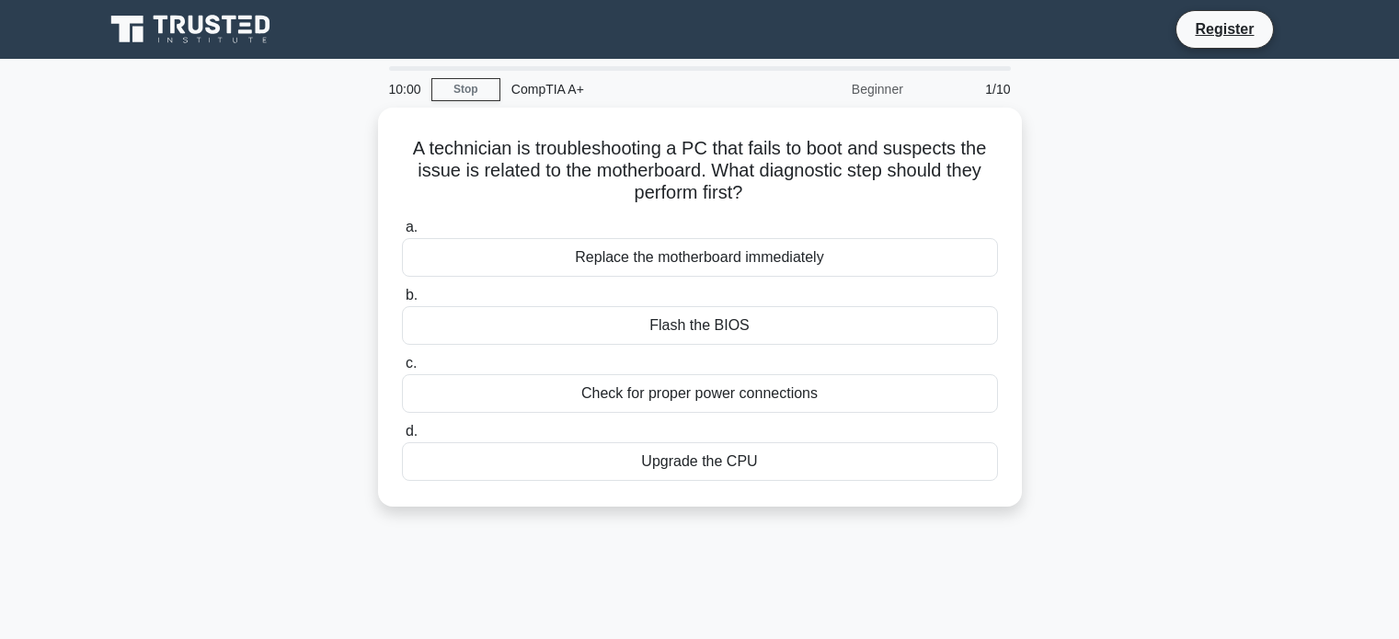 The width and height of the screenshot is (1399, 639). Describe the element at coordinates (405, 89) in the screenshot. I see `div: 10:00` at that location.